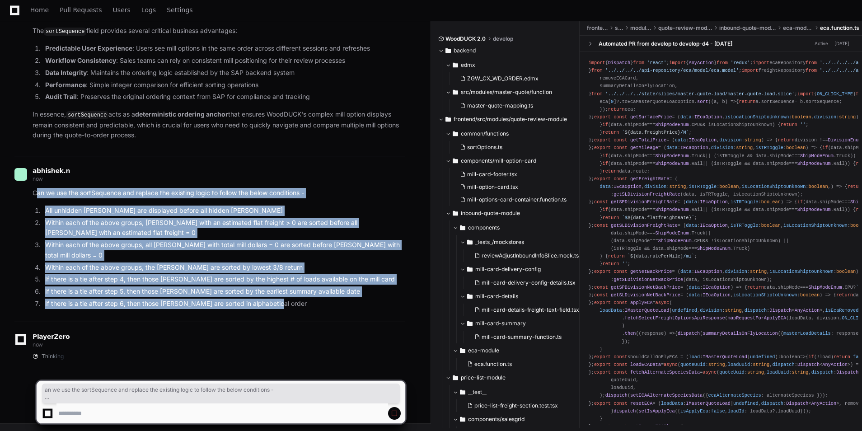 Image resolution: width=862 pixels, height=431 pixels. What do you see at coordinates (224, 61) in the screenshot?
I see `li: : Sales teams can rely on consistent mill positioning for their review processes` at bounding box center [224, 61].